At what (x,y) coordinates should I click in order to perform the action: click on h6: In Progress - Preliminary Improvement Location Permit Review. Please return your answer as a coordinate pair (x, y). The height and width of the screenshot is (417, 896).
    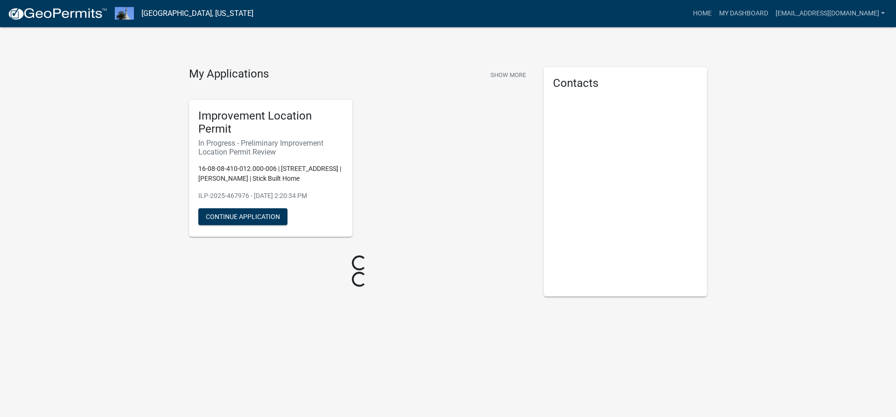
    Looking at the image, I should click on (271, 148).